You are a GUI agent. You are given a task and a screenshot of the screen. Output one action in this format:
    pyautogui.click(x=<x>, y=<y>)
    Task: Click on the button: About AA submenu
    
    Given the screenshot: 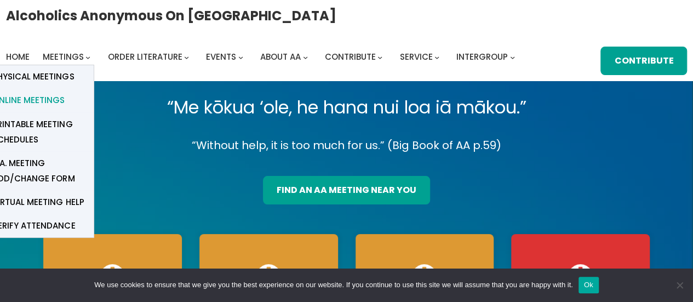 What is the action you would take?
    pyautogui.click(x=305, y=56)
    